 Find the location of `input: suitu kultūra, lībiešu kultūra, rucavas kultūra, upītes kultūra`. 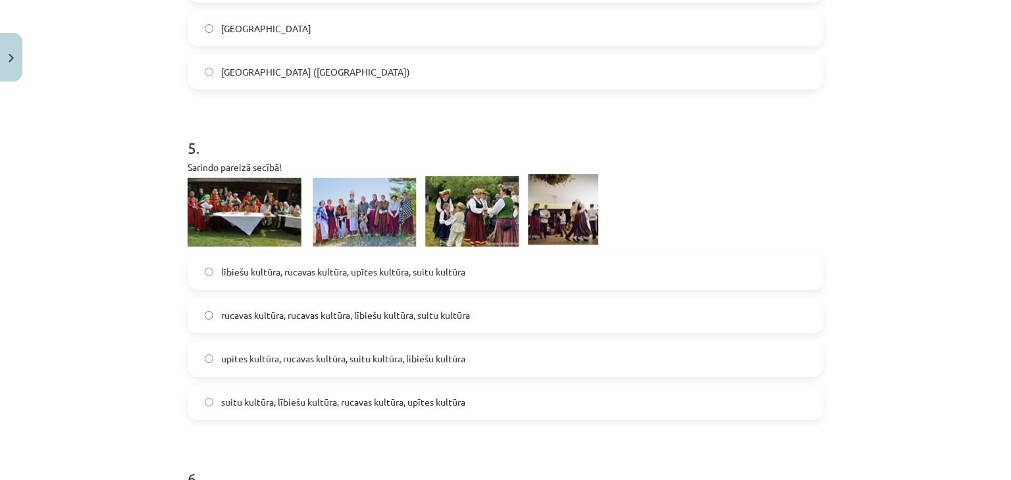

input: suitu kultūra, lībiešu kultūra, rucavas kultūra, upītes kultūra is located at coordinates (209, 402).